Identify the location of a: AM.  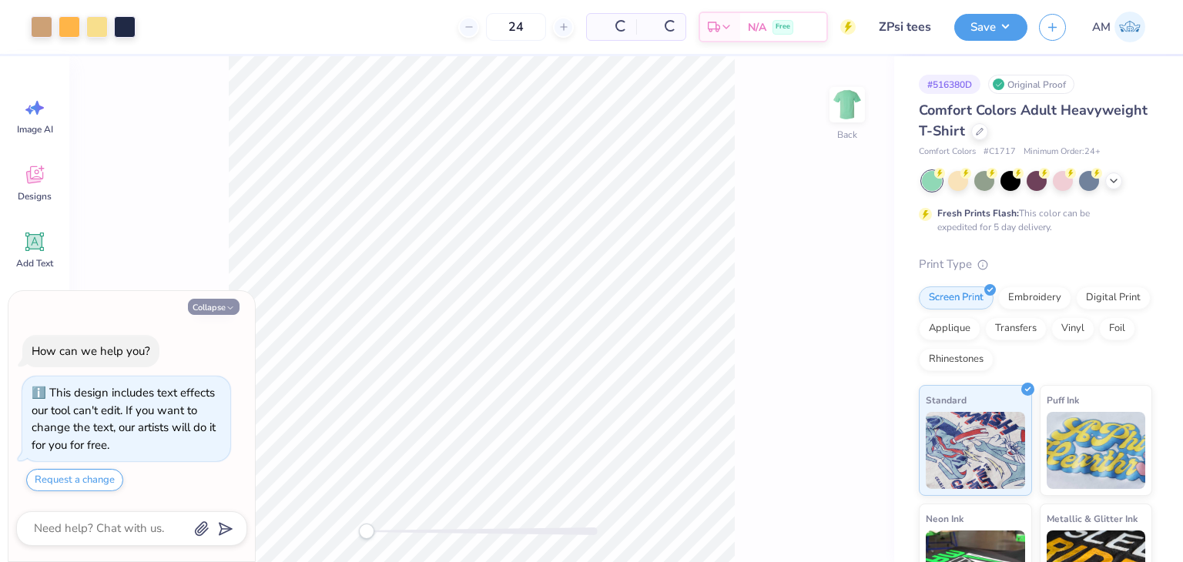
(1118, 27).